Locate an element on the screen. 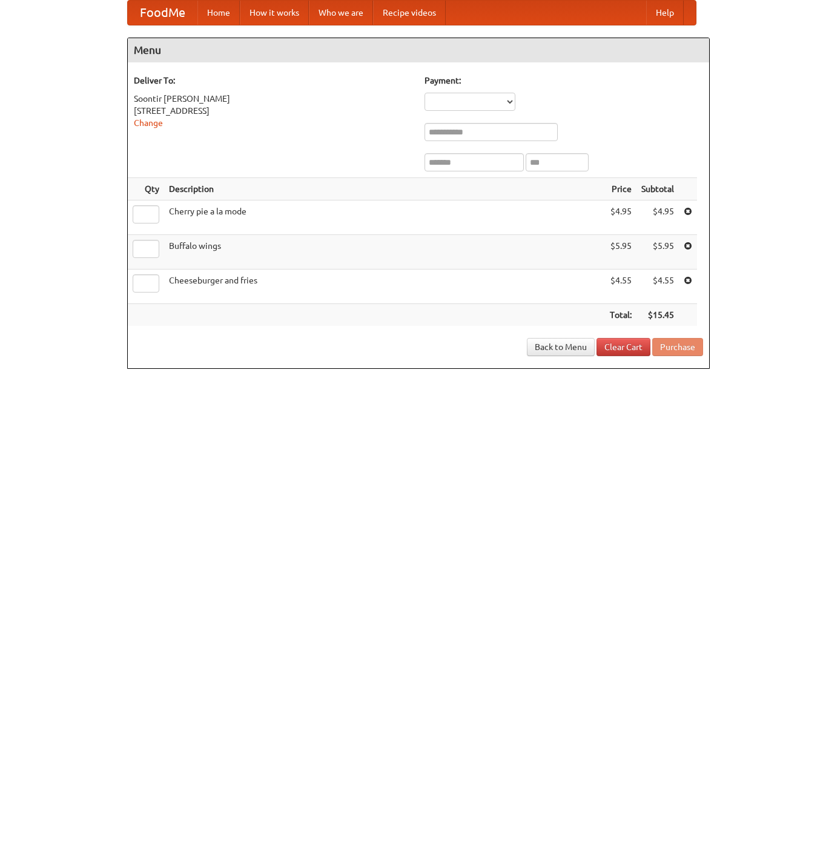 The width and height of the screenshot is (823, 857). a: Change is located at coordinates (148, 123).